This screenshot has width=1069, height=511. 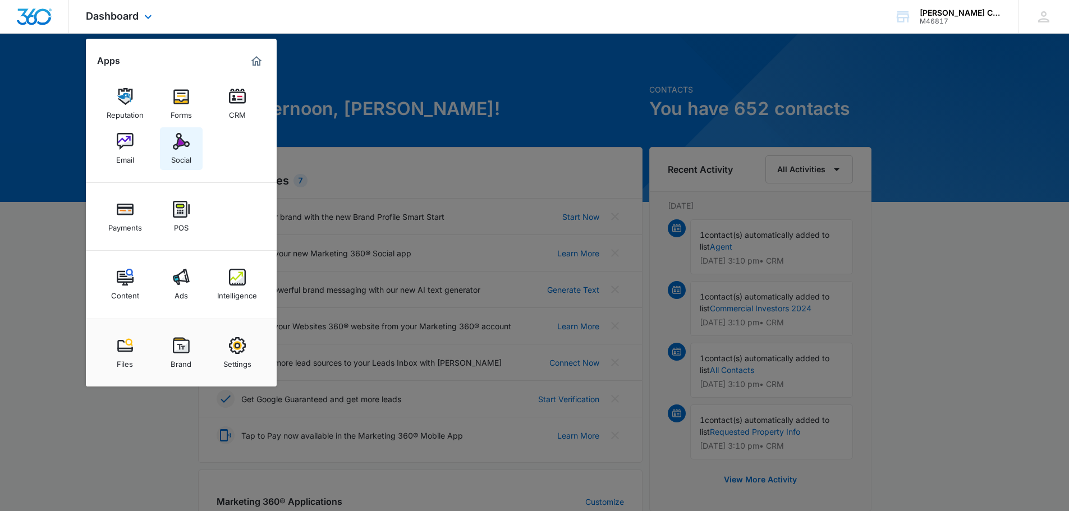 What do you see at coordinates (125, 353) in the screenshot?
I see `a: Files` at bounding box center [125, 353].